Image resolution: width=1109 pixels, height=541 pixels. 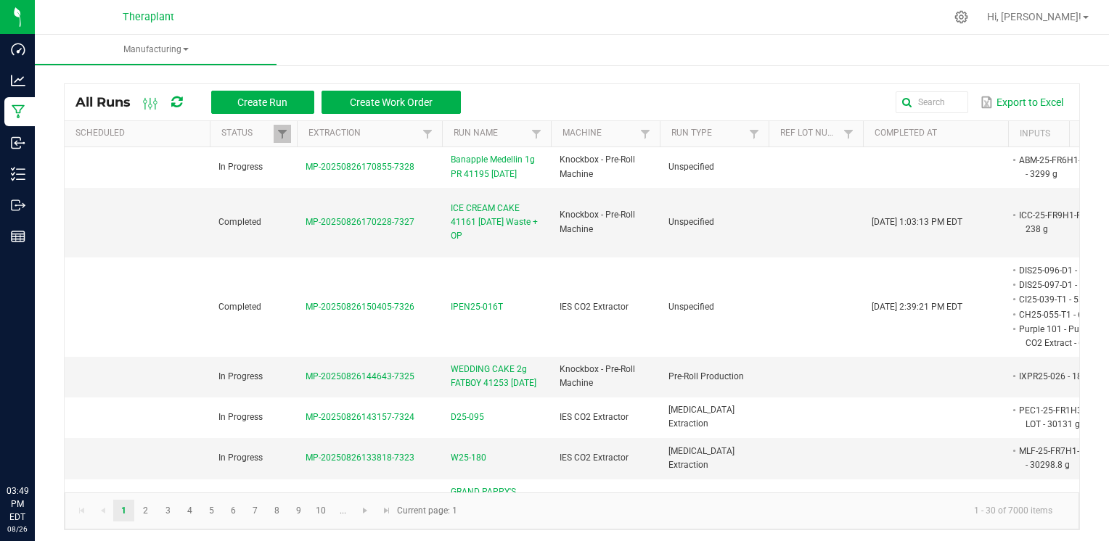 What do you see at coordinates (360, 307) in the screenshot?
I see `span: MP-20250826150405-7326` at bounding box center [360, 307].